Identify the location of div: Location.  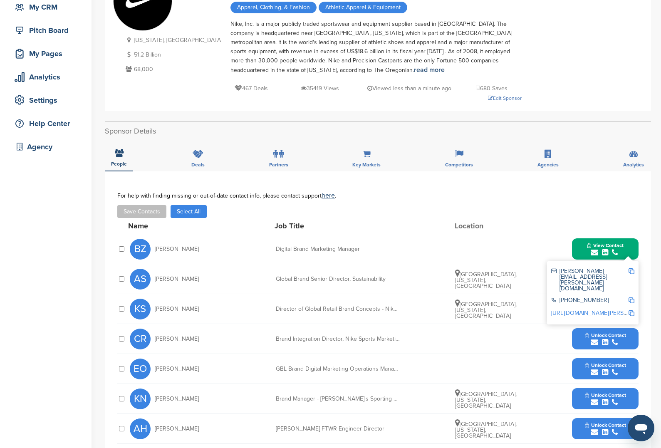
(486, 226).